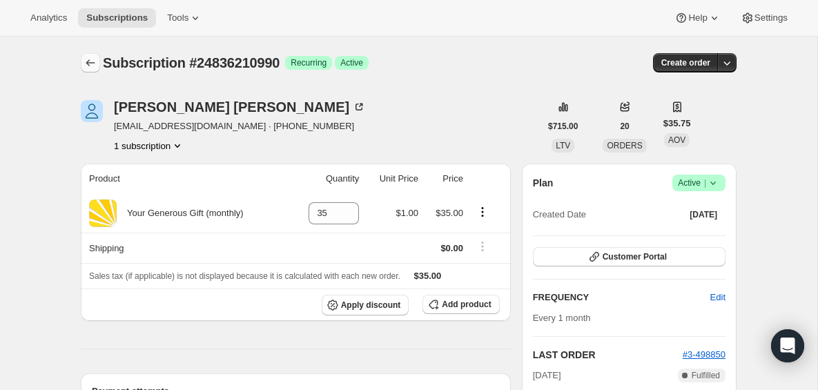 The image size is (818, 390). I want to click on th: Unit Price, so click(393, 179).